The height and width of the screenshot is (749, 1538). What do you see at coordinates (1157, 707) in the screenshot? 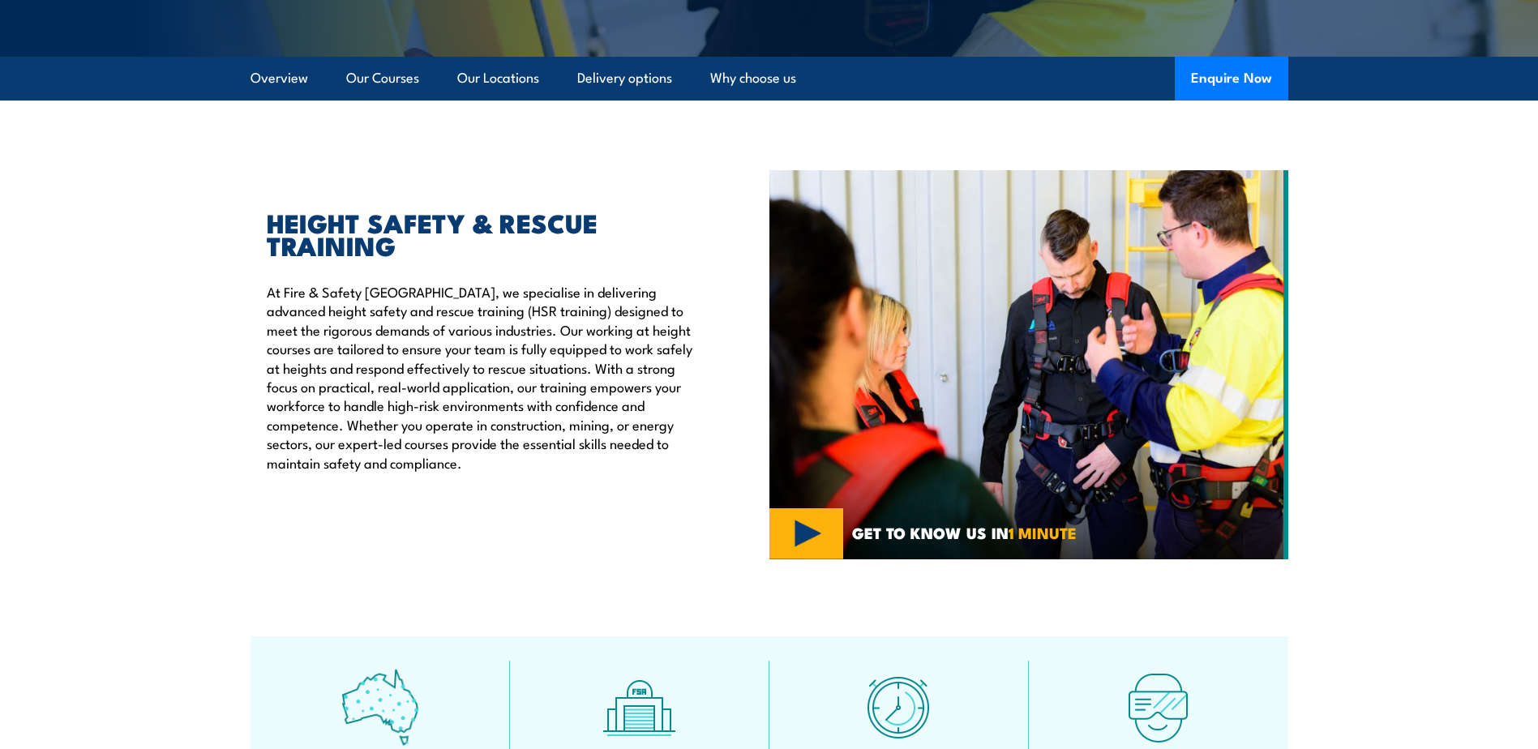
I see `img: tech-icon` at bounding box center [1157, 707].